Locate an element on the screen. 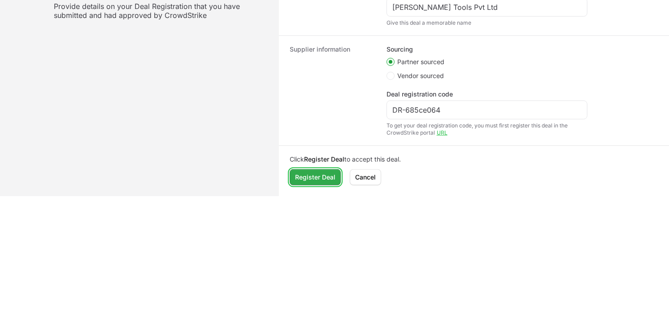 Image resolution: width=669 pixels, height=324 pixels. b: Register Deal is located at coordinates (324, 159).